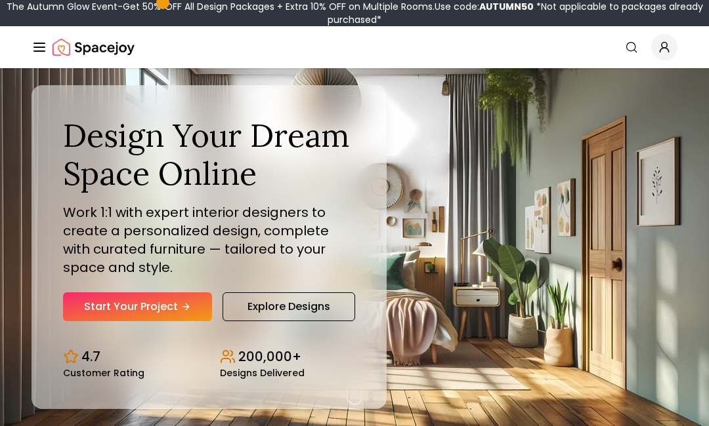 The image size is (709, 426). Describe the element at coordinates (137, 307) in the screenshot. I see `a: Start Your Project` at that location.